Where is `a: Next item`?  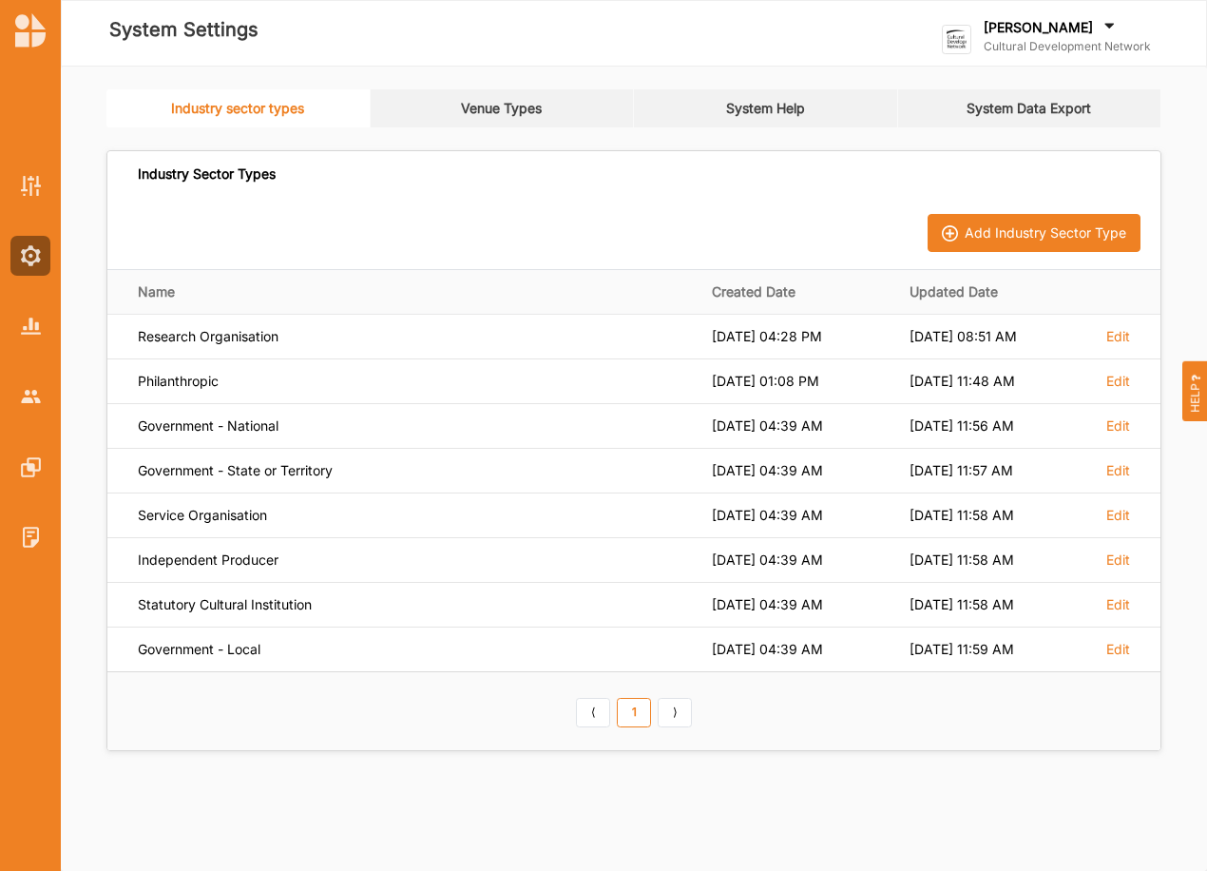
a: Next item is located at coordinates (675, 713).